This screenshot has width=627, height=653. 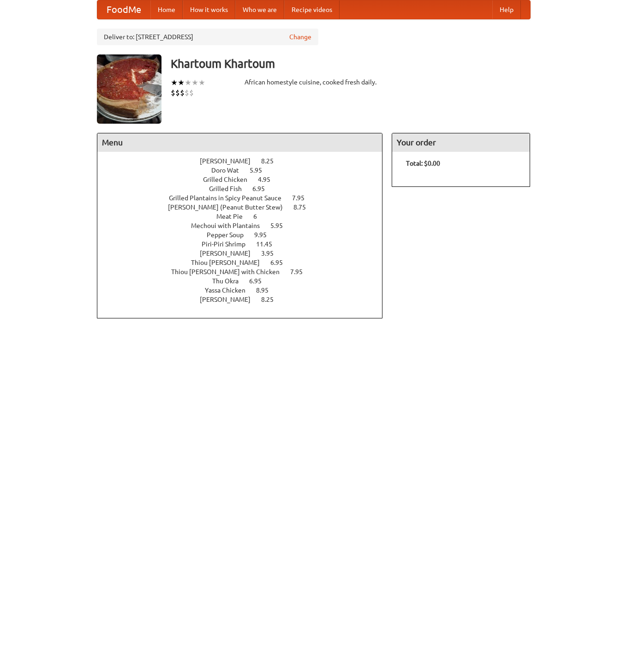 What do you see at coordinates (230, 170) in the screenshot?
I see `span: Doro Wat` at bounding box center [230, 170].